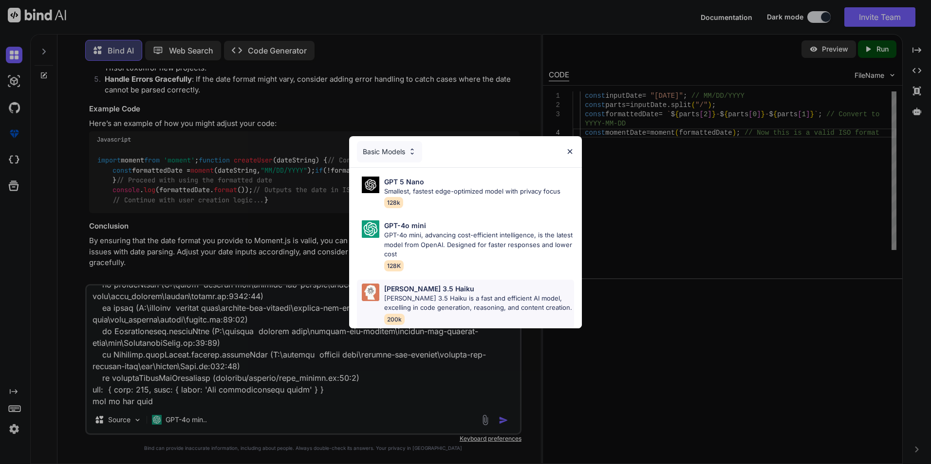 This screenshot has width=931, height=464. Describe the element at coordinates (570, 151) in the screenshot. I see `img: close` at that location.